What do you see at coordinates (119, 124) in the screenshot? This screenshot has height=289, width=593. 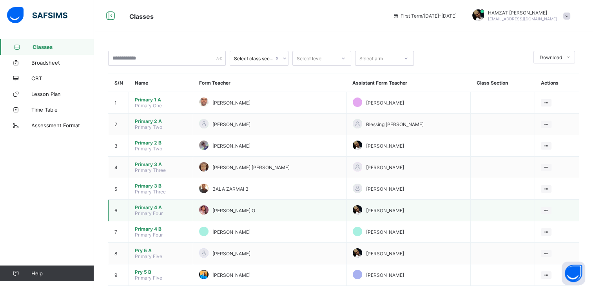 I see `td: 2` at bounding box center [119, 124].